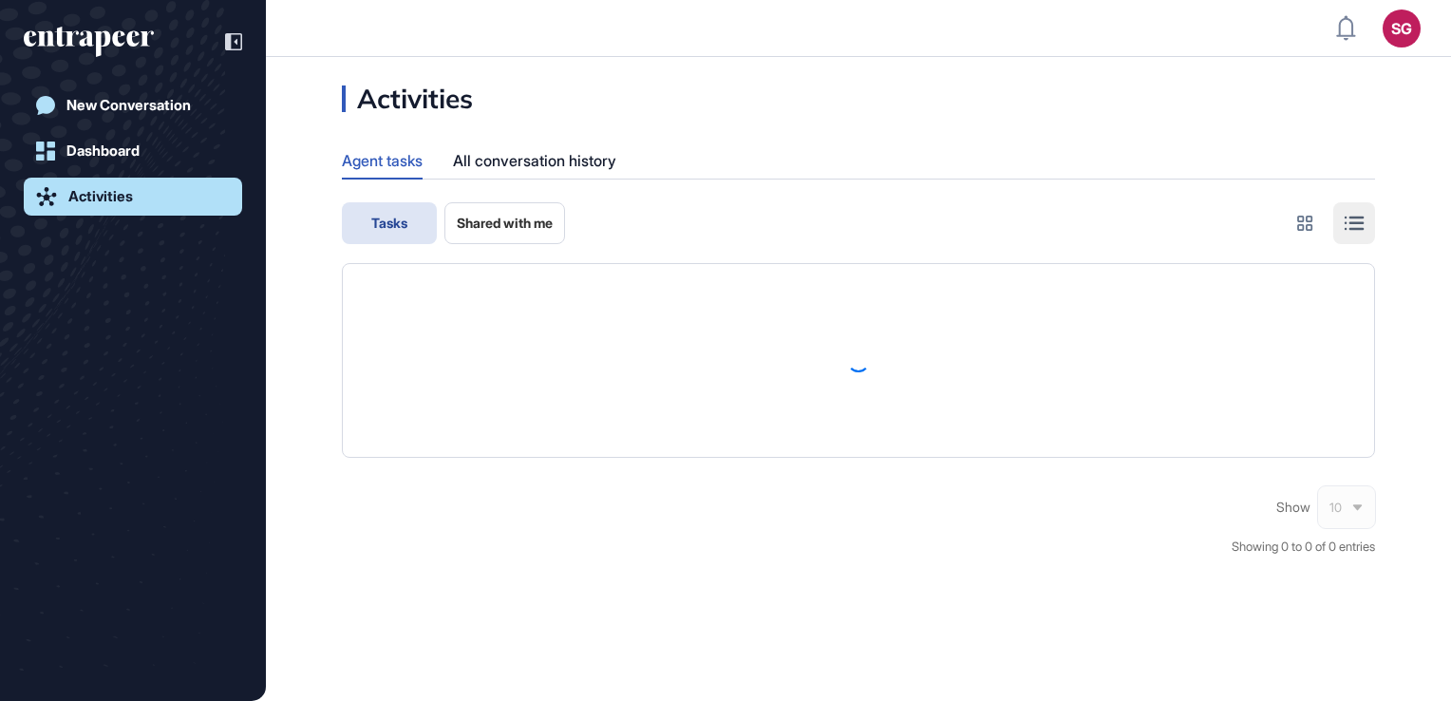  What do you see at coordinates (133, 151) in the screenshot?
I see `a: Dashboard` at bounding box center [133, 151].